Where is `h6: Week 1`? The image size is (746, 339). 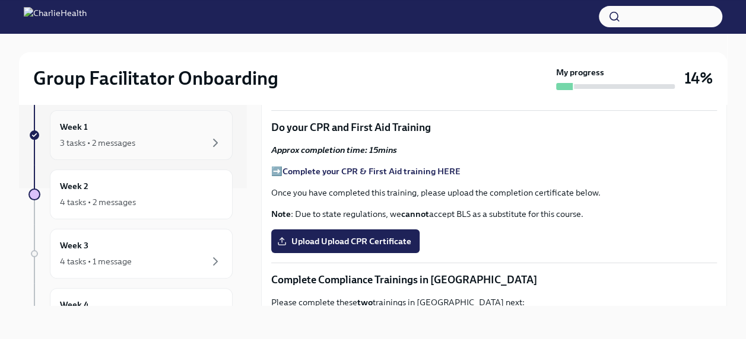
h6: Week 1 is located at coordinates (74, 127).